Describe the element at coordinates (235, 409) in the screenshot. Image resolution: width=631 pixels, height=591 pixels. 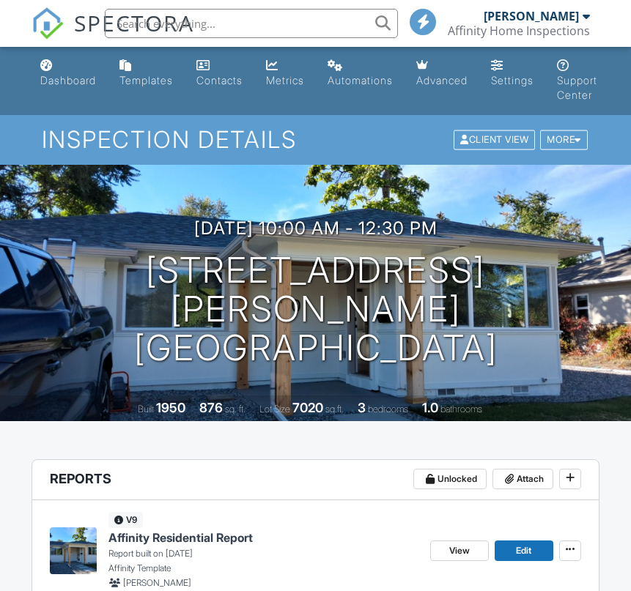
I see `span: sq. ft.` at that location.